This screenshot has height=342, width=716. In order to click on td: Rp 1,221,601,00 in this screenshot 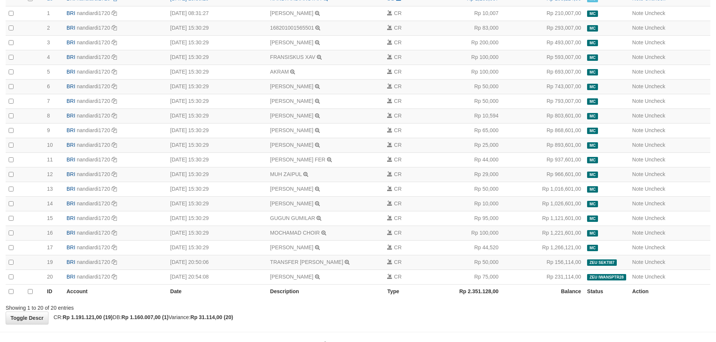, I will do `click(542, 233)`.